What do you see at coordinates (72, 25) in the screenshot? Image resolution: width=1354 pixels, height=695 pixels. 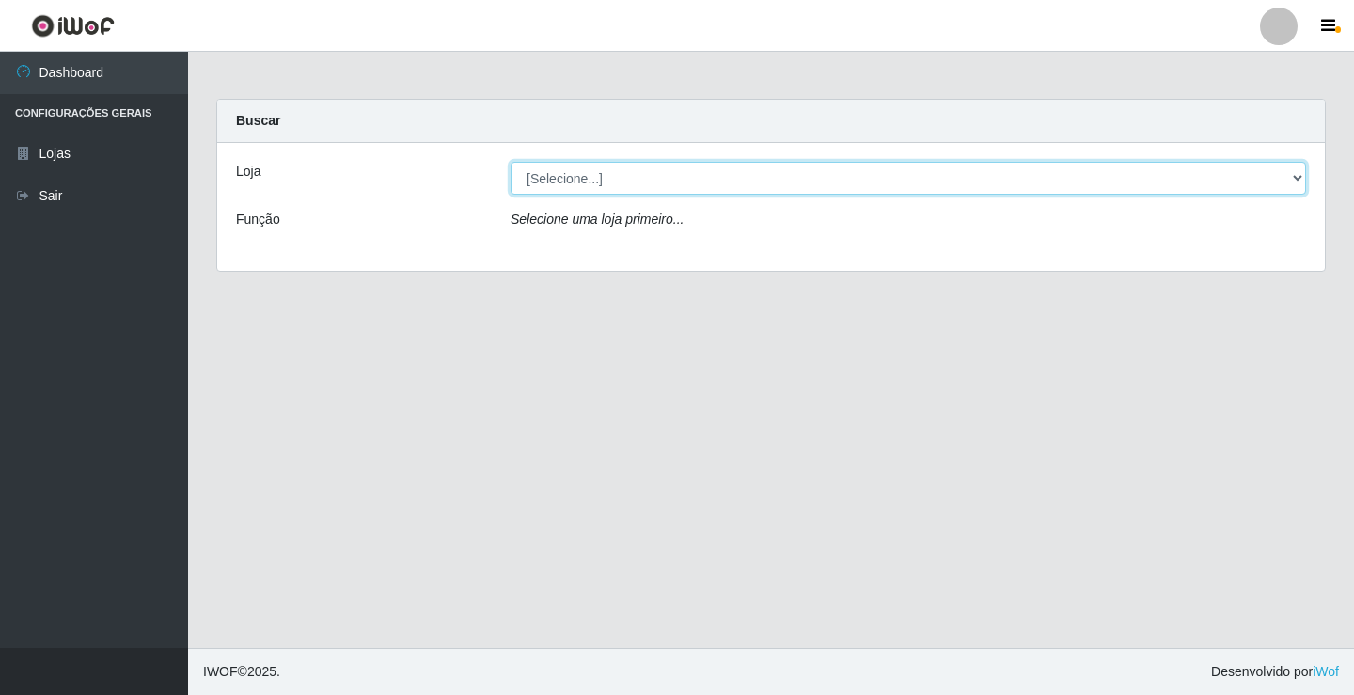 I see `img: CoreUI Logo` at bounding box center [72, 25].